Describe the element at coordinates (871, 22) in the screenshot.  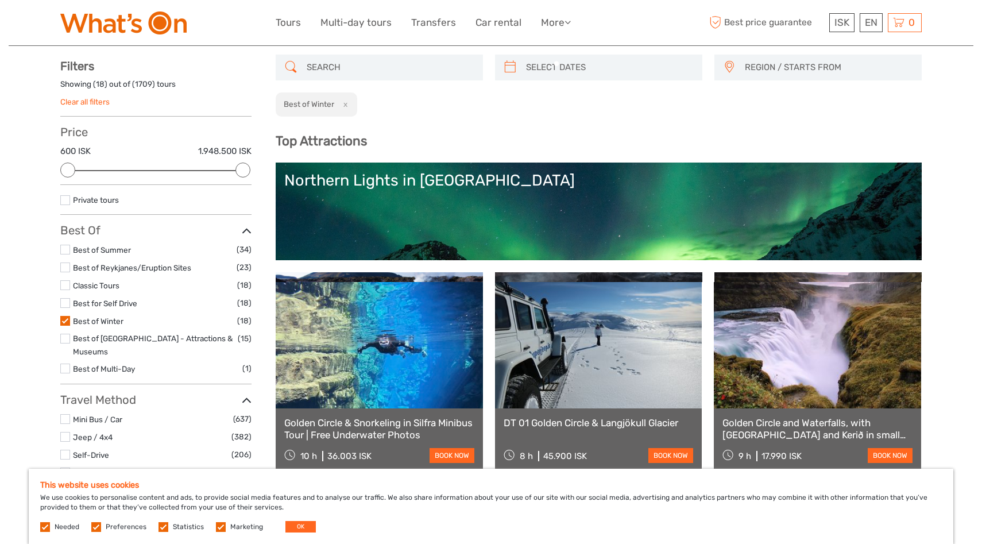
I see `div: EN` at that location.